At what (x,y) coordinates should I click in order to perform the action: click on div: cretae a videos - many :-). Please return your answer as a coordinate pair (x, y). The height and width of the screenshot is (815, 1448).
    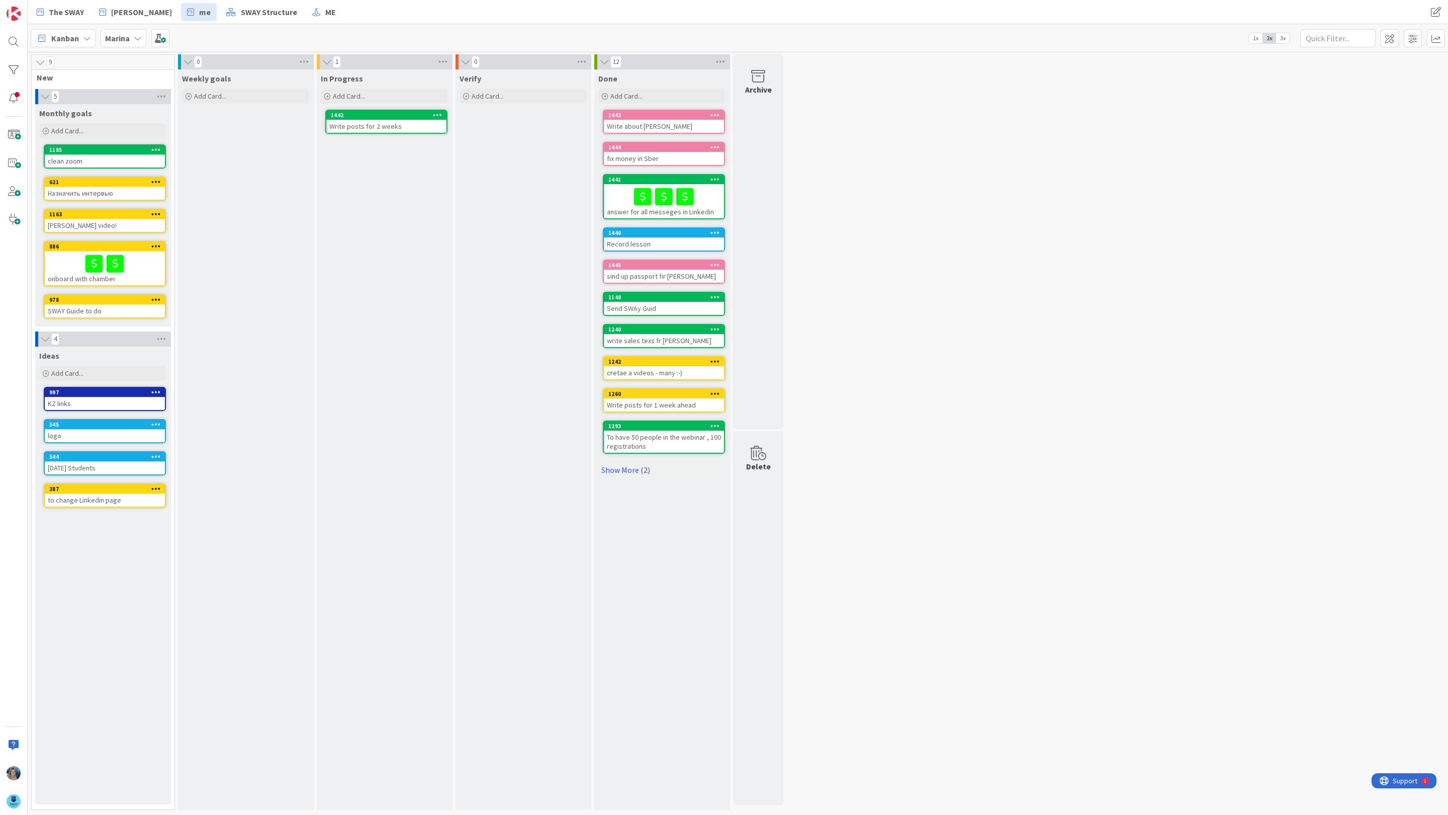
    Looking at the image, I should click on (664, 373).